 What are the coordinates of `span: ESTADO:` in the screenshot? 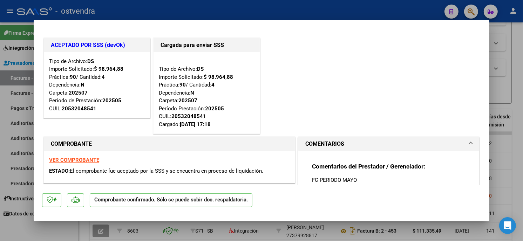 It's located at (59, 171).